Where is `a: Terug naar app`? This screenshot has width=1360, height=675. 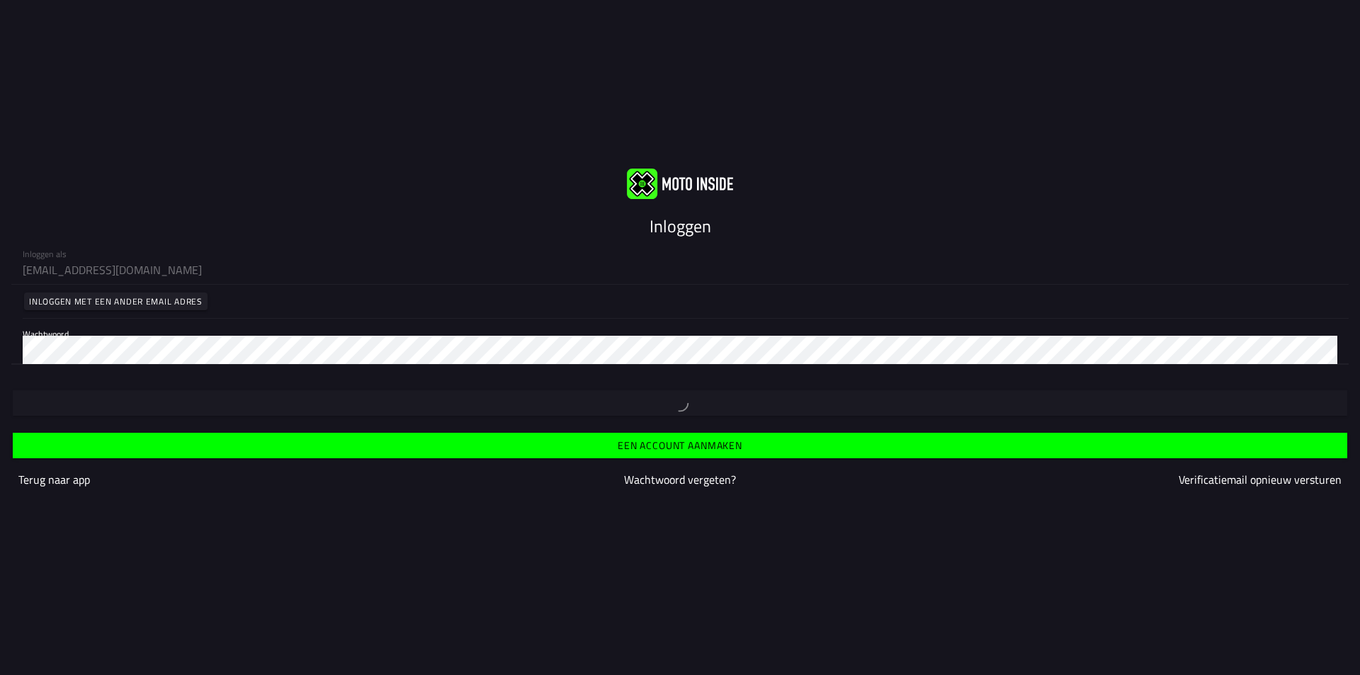 a: Terug naar app is located at coordinates (54, 479).